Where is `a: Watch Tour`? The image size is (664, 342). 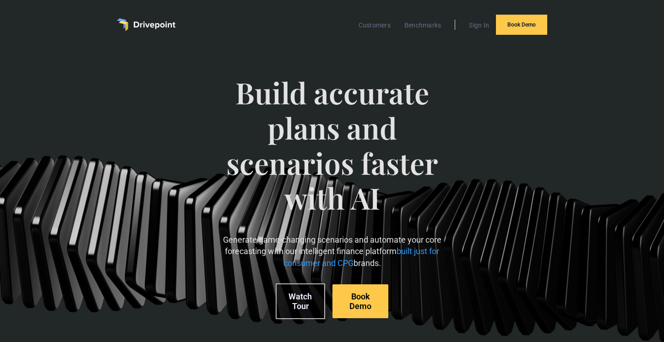 a: Watch Tour is located at coordinates (300, 301).